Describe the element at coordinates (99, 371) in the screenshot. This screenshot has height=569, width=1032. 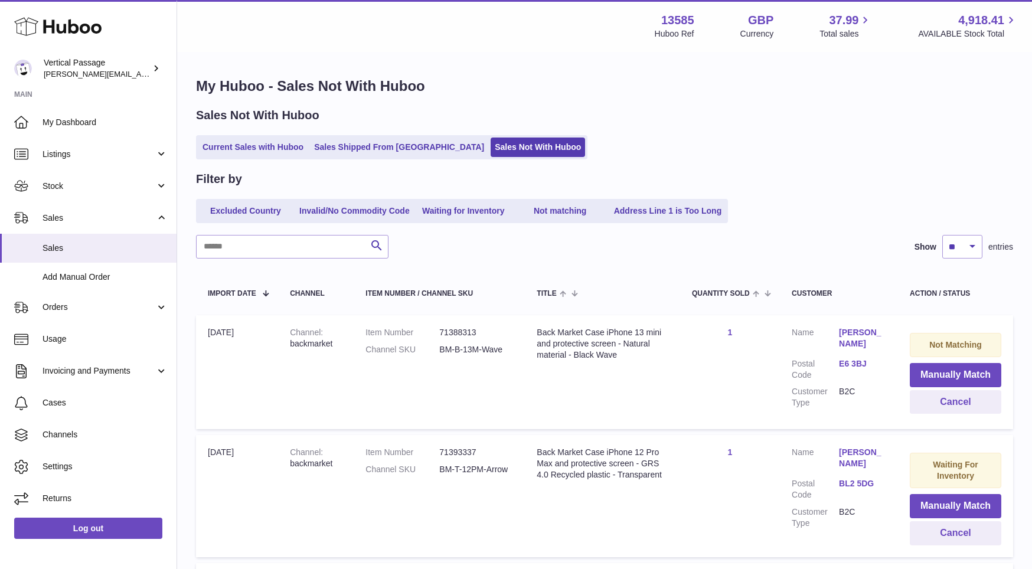
I see `span: Invoicing and Payments` at that location.